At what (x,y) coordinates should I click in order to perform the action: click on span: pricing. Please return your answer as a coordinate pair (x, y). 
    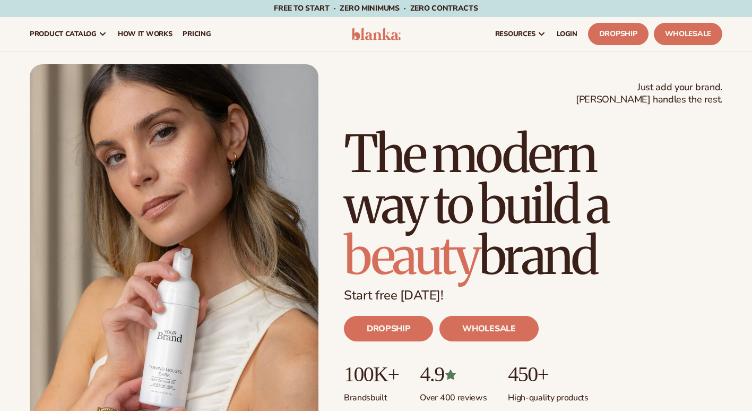
    Looking at the image, I should click on (196, 34).